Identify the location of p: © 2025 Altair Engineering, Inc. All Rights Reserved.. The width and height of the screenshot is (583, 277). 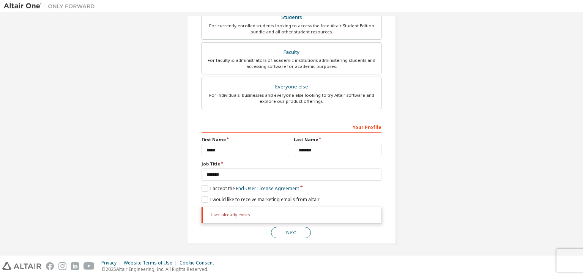
(160, 269).